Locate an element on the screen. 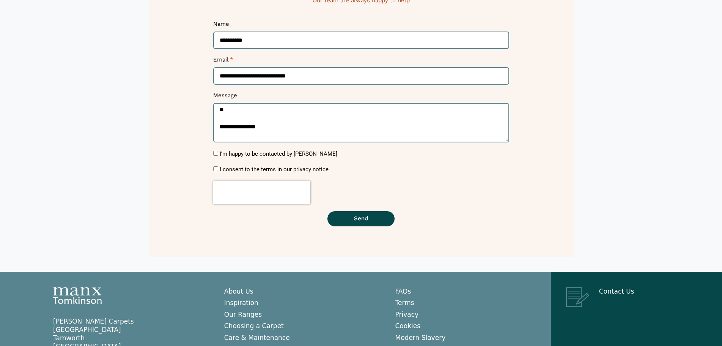  label: Message is located at coordinates (225, 97).